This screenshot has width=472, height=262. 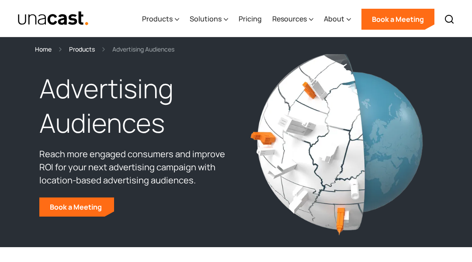 What do you see at coordinates (53, 18) in the screenshot?
I see `img: Unacast text logo` at bounding box center [53, 18].